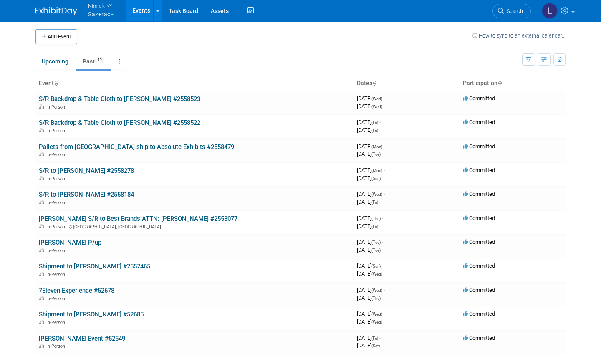 Image resolution: width=601 pixels, height=354 pixels. Describe the element at coordinates (100, 60) in the screenshot. I see `span: 12` at that location.